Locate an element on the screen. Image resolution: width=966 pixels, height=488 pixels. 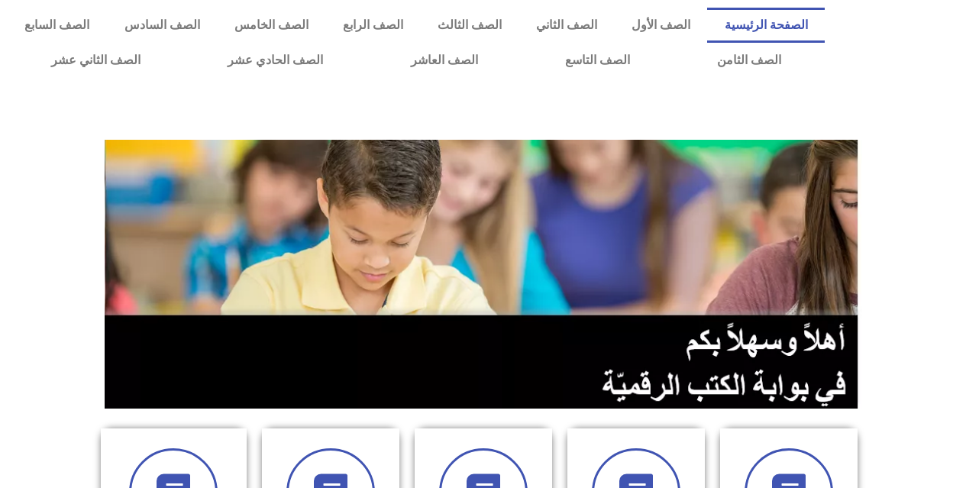
a: الصف التاسع is located at coordinates (597, 60).